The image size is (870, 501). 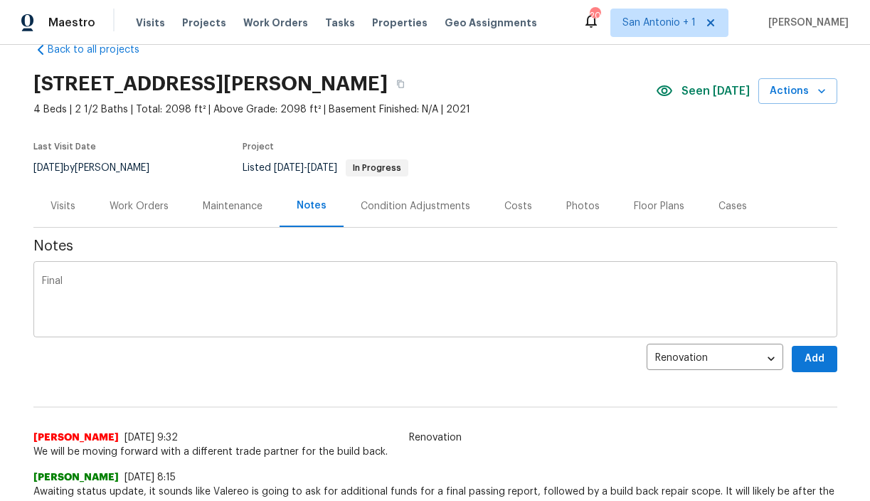 I want to click on div: Work Orders, so click(x=139, y=206).